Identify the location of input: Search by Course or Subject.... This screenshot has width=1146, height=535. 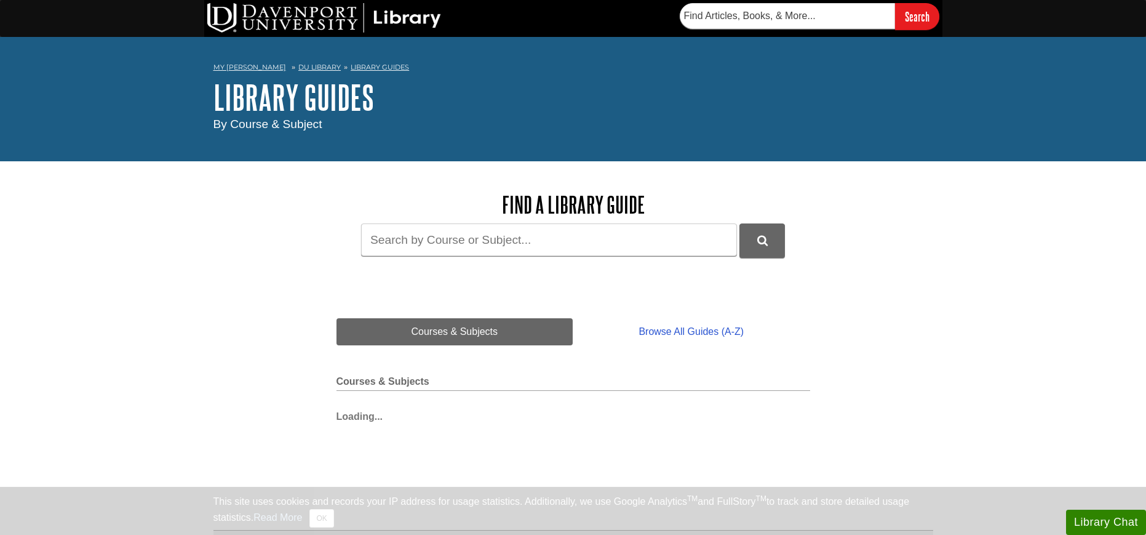
(549, 239).